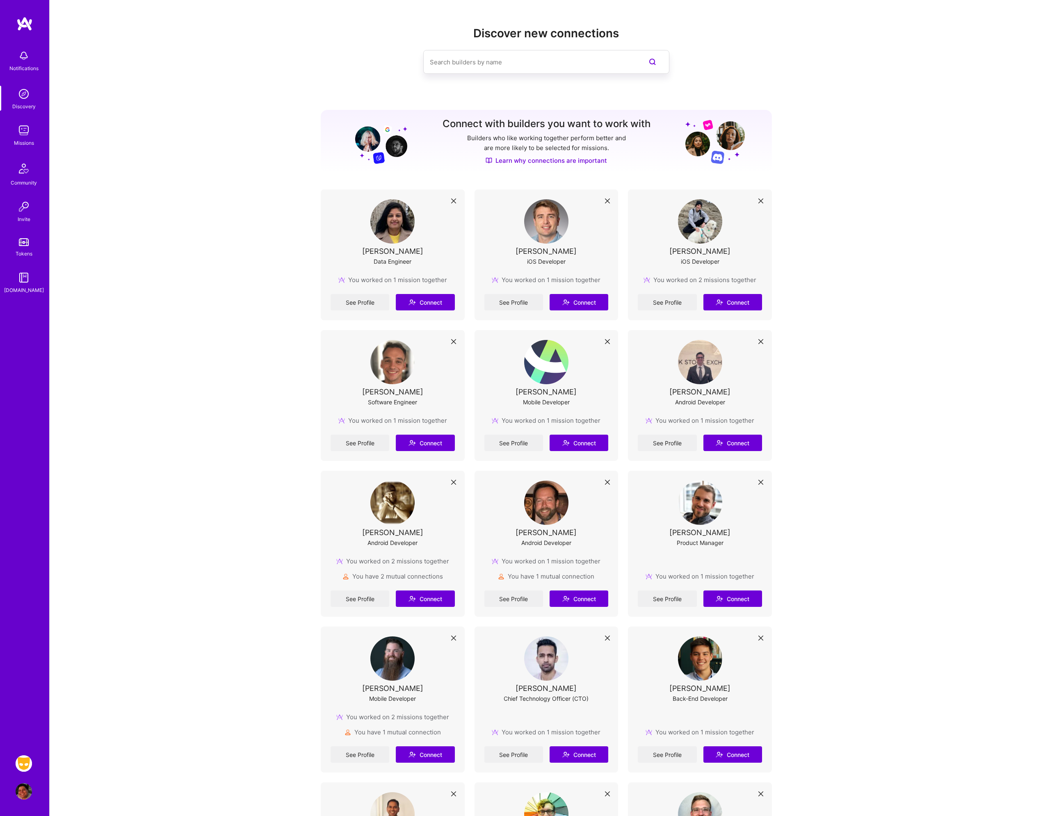 The height and width of the screenshot is (816, 1043). Describe the element at coordinates (546, 33) in the screenshot. I see `h2: Discover new connections` at that location.